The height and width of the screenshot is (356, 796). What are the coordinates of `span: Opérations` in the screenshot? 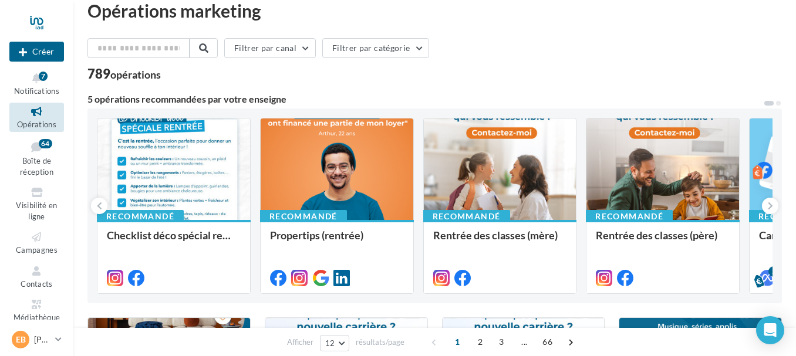 It's located at (36, 124).